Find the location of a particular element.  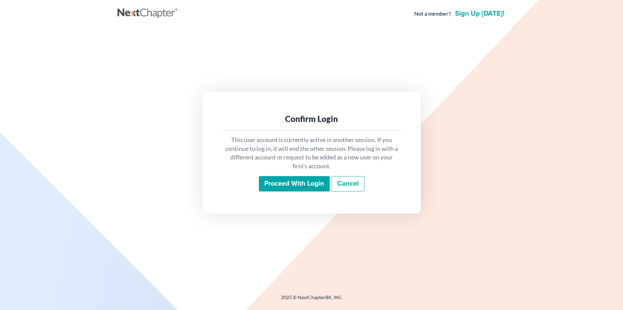

input: Proceed with login is located at coordinates (294, 184).